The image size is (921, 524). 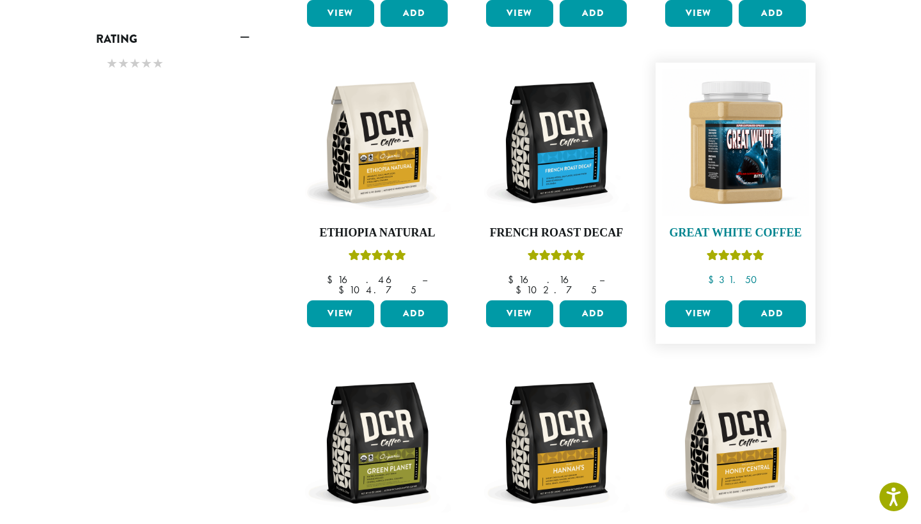 What do you see at coordinates (547, 279) in the screenshot?
I see `bdi: 16.16` at bounding box center [547, 279].